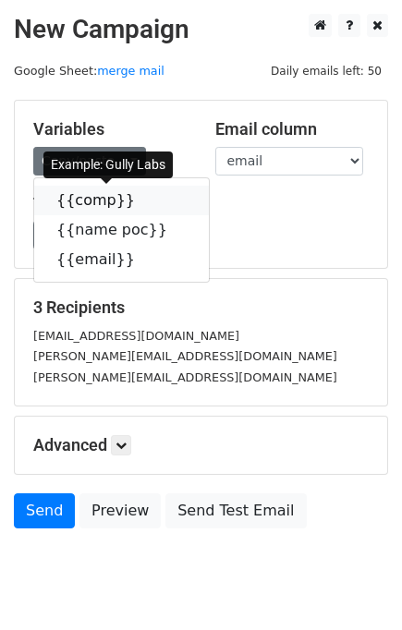 The height and width of the screenshot is (630, 402). I want to click on a: {{email}}, so click(121, 260).